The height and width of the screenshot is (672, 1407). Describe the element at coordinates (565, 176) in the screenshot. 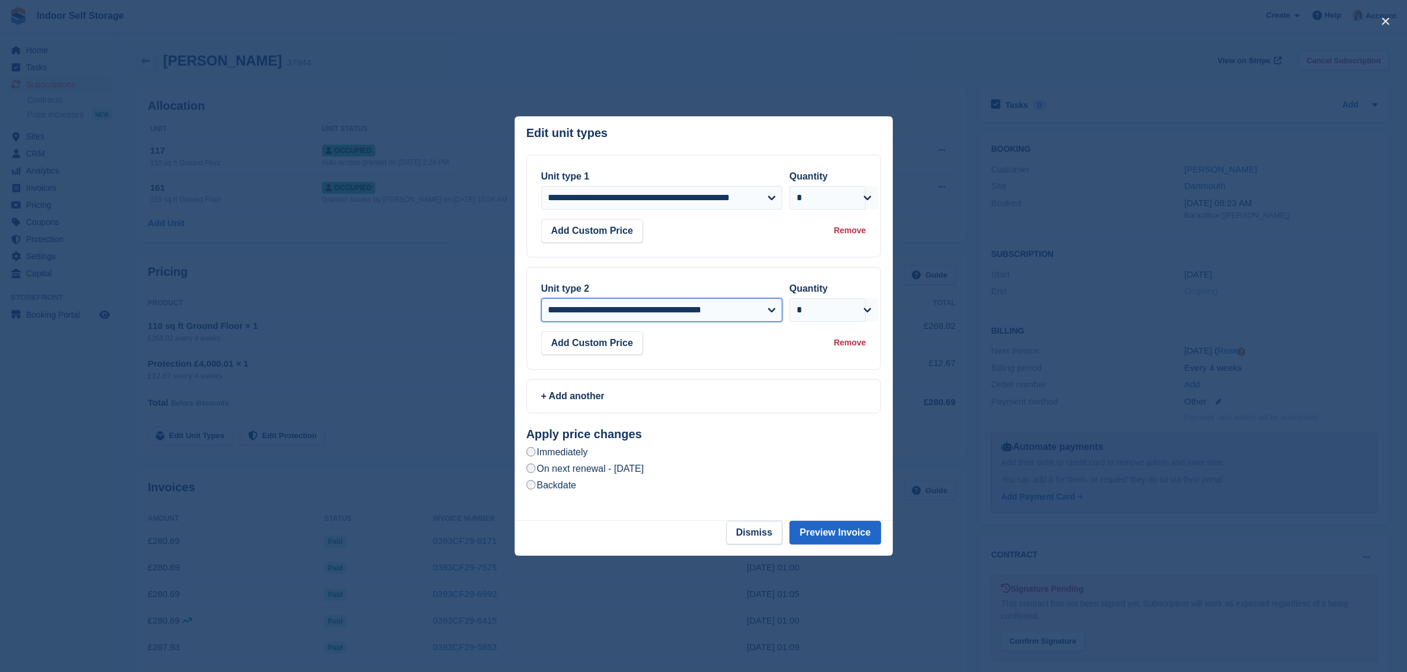

I see `label: Unit type 1` at that location.